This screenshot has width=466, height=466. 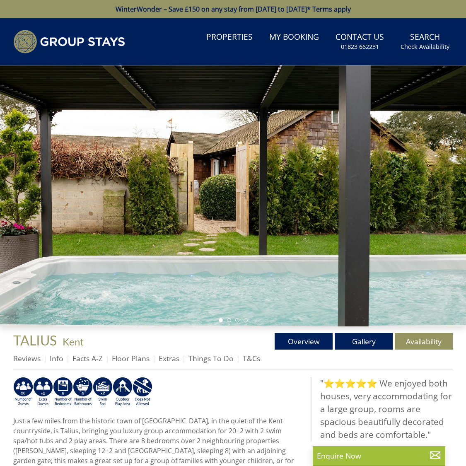 What do you see at coordinates (43, 392) in the screenshot?
I see `img: AD_4nXcszHP6uf5nEIQilZAA33SU5jgu-pZimQXvus351-bBn-aBBcqgRETjcw4GfmHcAr_6MkZFUQulOd2KMRB0PmdB0qqyF...` at bounding box center [43, 392].